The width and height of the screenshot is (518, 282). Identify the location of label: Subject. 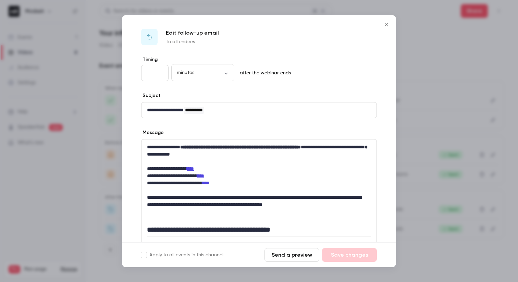
(151, 96).